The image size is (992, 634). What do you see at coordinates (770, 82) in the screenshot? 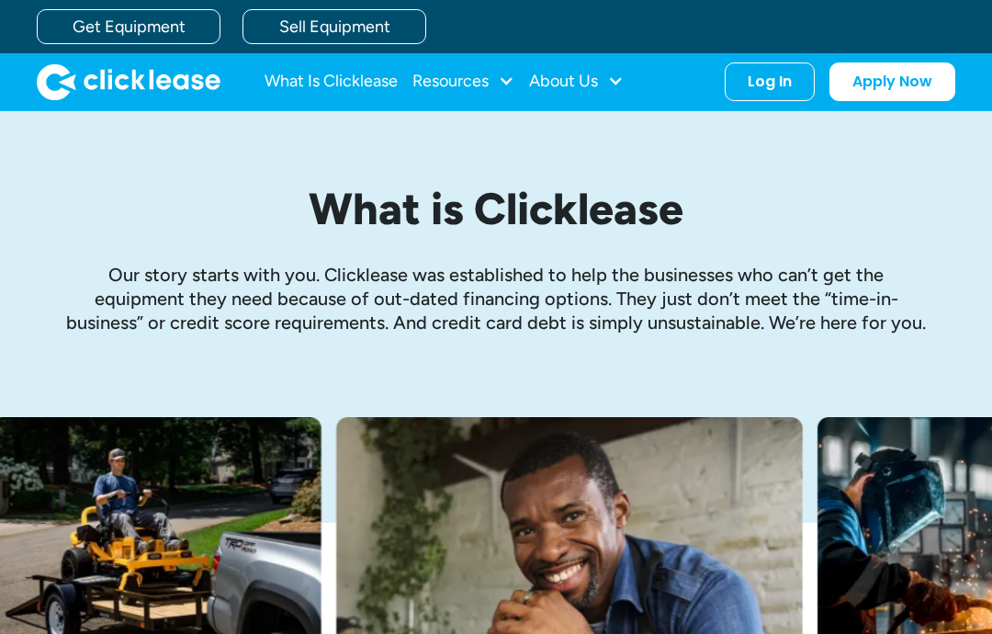
I see `div: Log In` at bounding box center [770, 82].